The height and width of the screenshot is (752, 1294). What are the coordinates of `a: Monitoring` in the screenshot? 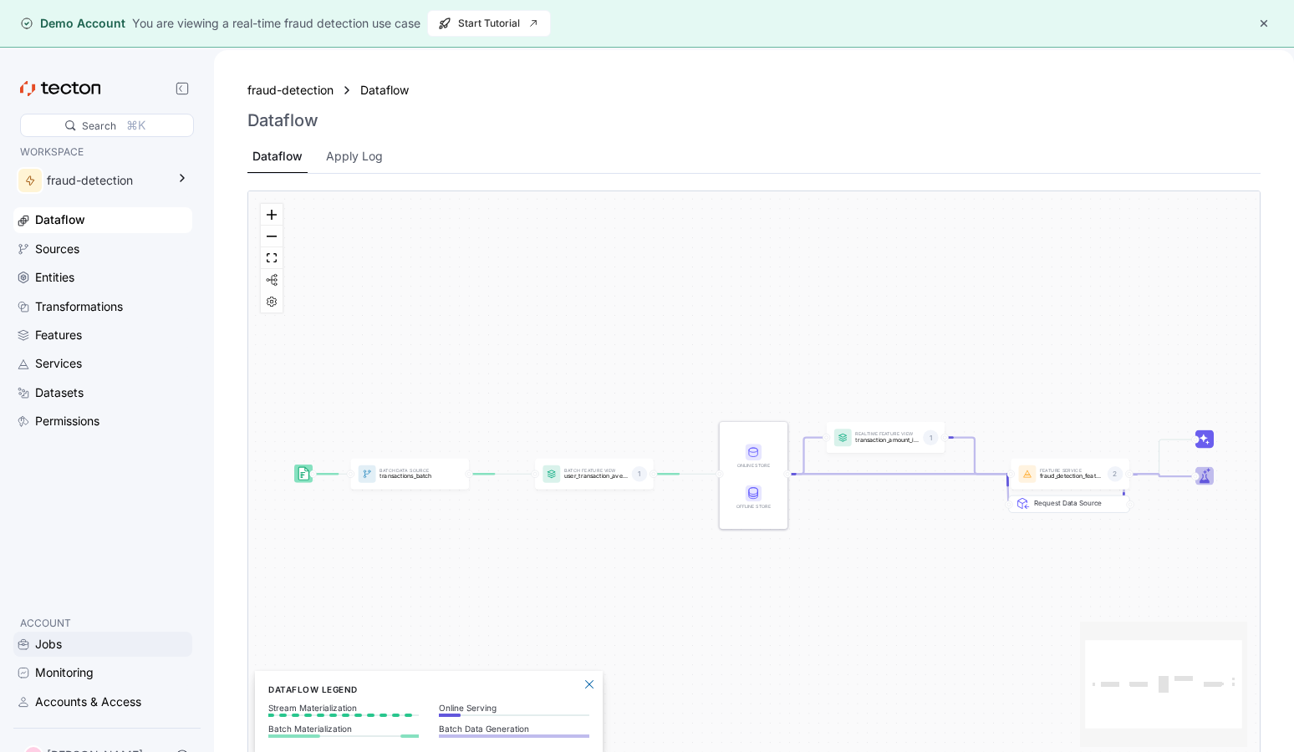 It's located at (103, 673).